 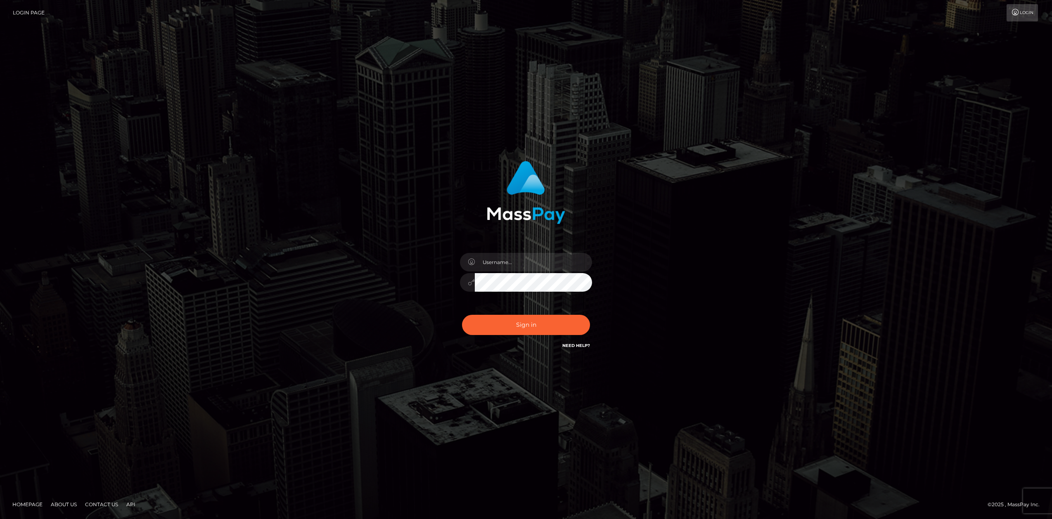 I want to click on a: Homepage, so click(x=27, y=504).